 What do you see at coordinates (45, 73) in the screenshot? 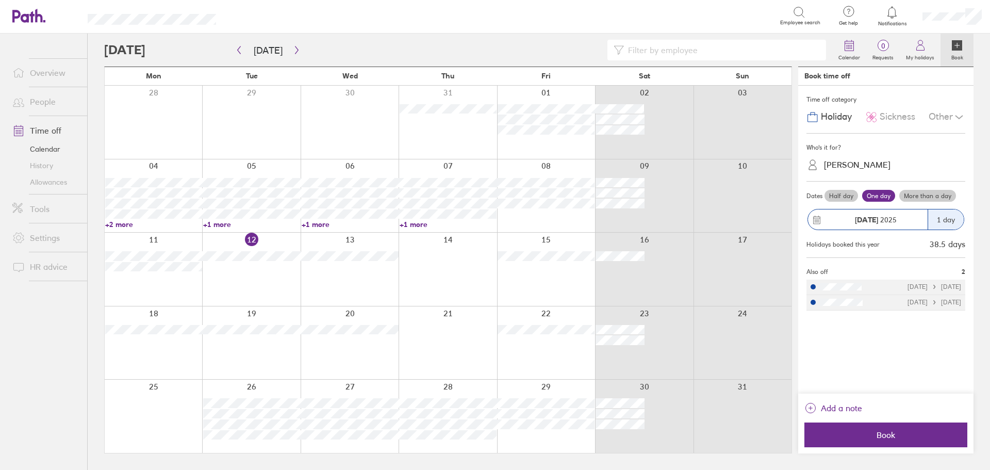
I see `a: Overview` at bounding box center [45, 73].